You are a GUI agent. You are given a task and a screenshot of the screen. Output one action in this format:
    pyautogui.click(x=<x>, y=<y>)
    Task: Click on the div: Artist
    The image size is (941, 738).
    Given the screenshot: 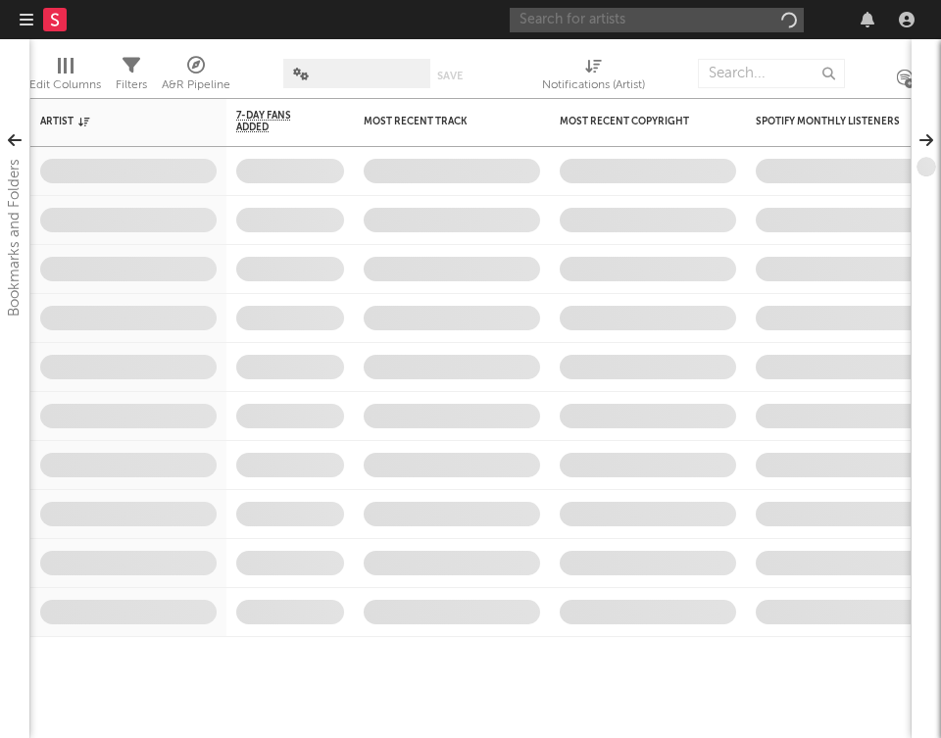 What is the action you would take?
    pyautogui.click(x=114, y=122)
    